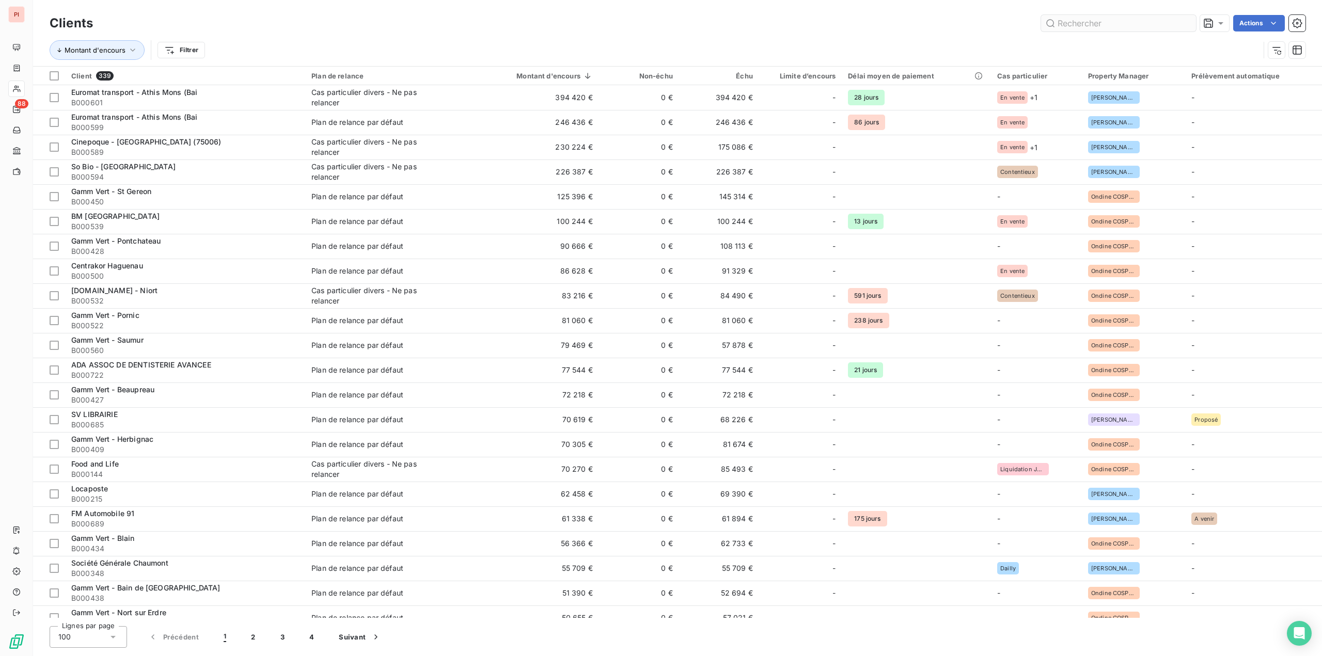  Describe the element at coordinates (868, 321) in the screenshot. I see `span: 238 jours` at that location.